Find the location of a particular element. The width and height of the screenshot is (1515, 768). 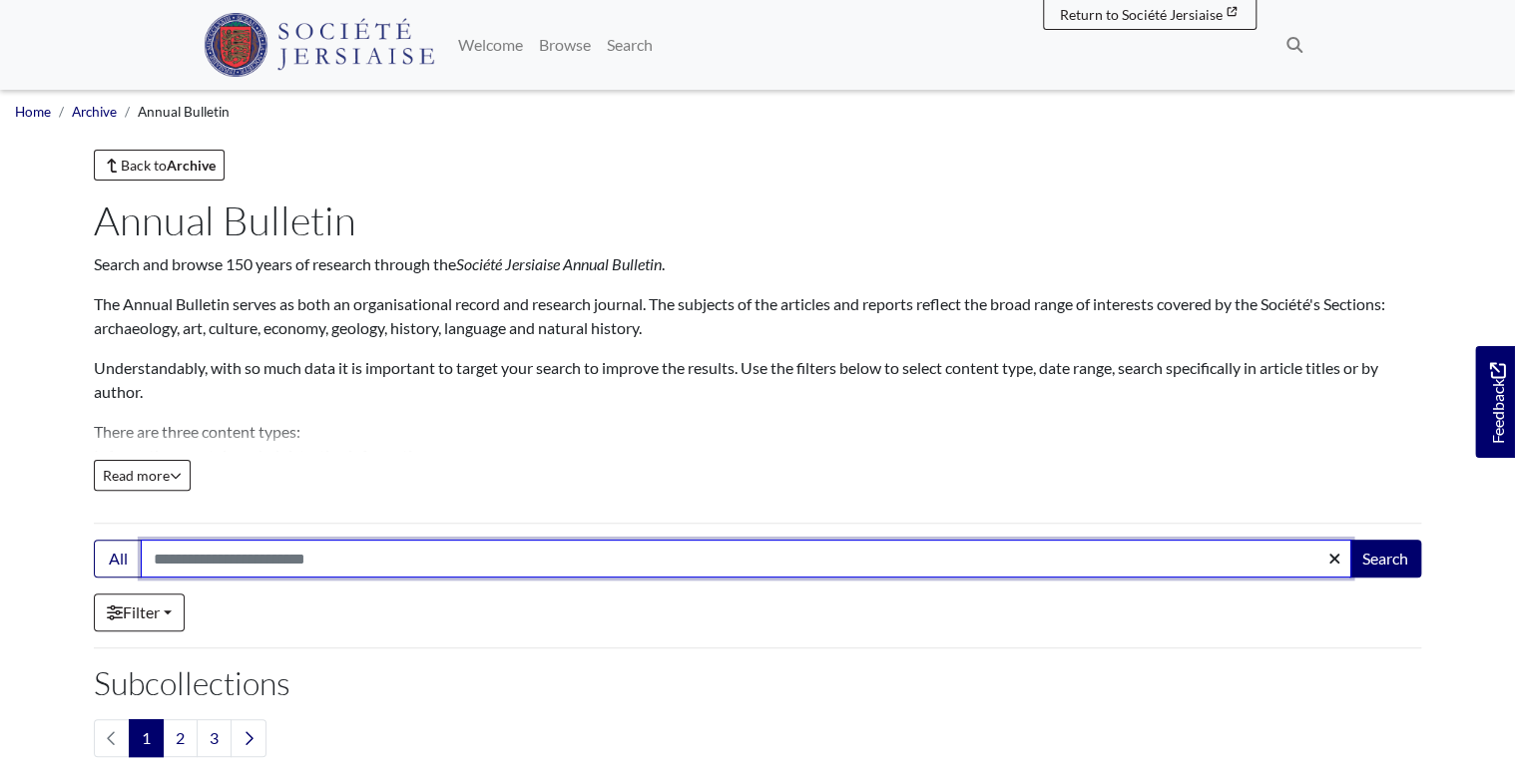

button: Read all of the content is located at coordinates (142, 475).